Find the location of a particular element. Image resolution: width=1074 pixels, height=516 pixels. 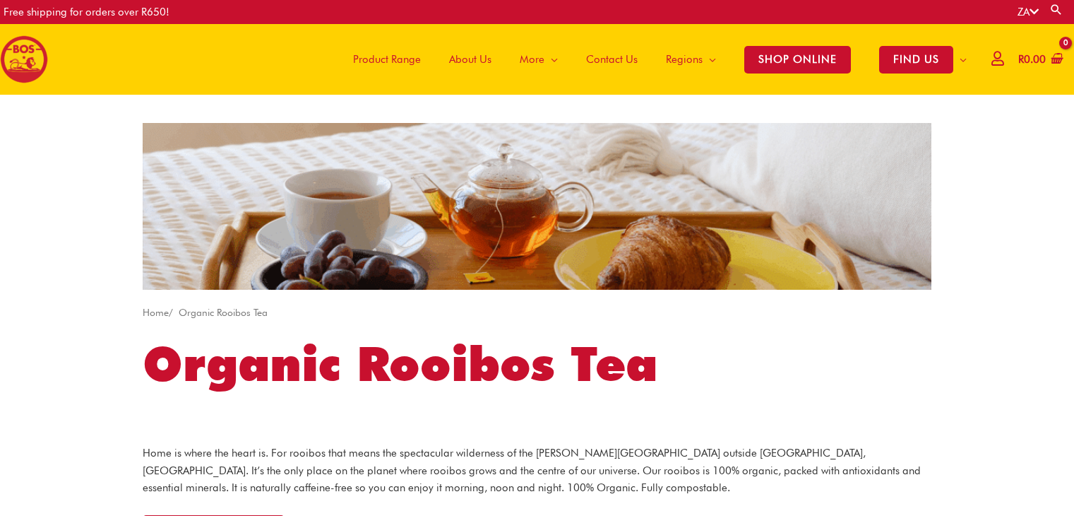

span: Contact Us is located at coordinates (612, 59).